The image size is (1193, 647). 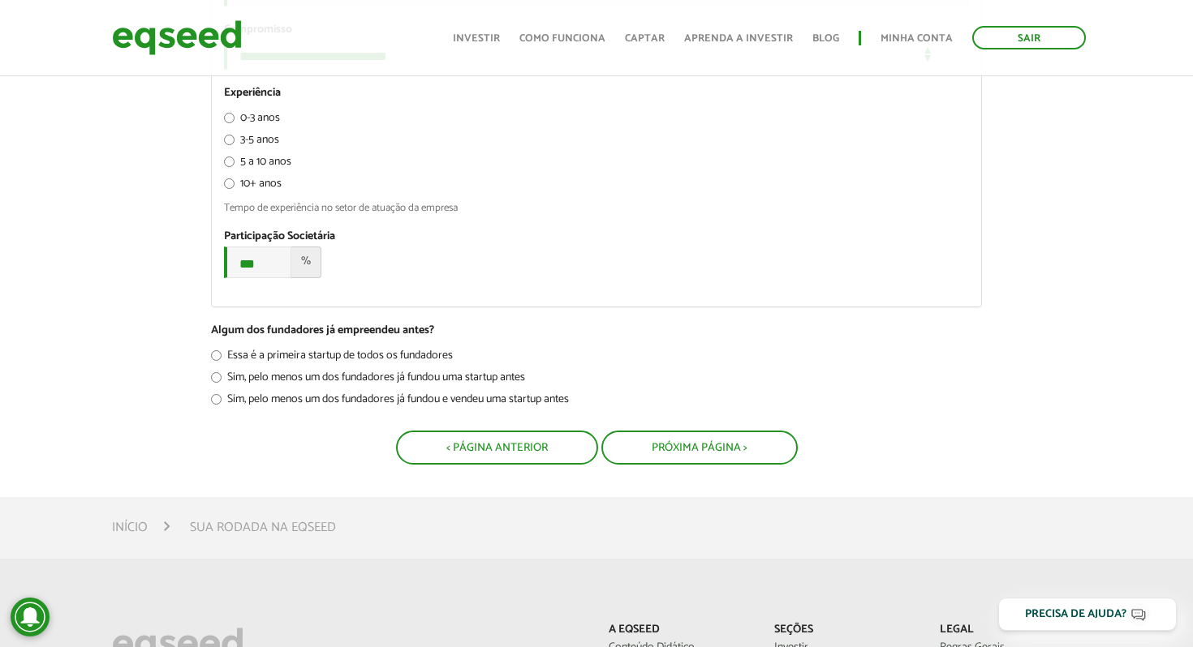 What do you see at coordinates (825, 38) in the screenshot?
I see `a: Blog` at bounding box center [825, 38].